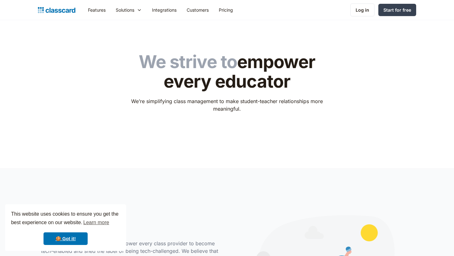 This screenshot has height=256, width=454. Describe the element at coordinates (66, 239) in the screenshot. I see `a: dismiss cookie message` at that location.